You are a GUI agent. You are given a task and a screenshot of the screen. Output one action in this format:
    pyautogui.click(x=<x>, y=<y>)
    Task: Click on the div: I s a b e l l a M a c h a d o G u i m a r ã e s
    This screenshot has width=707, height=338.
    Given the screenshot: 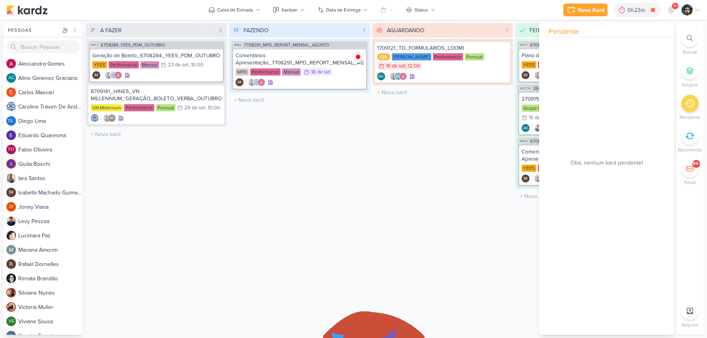 What is the action you would take?
    pyautogui.click(x=51, y=193)
    